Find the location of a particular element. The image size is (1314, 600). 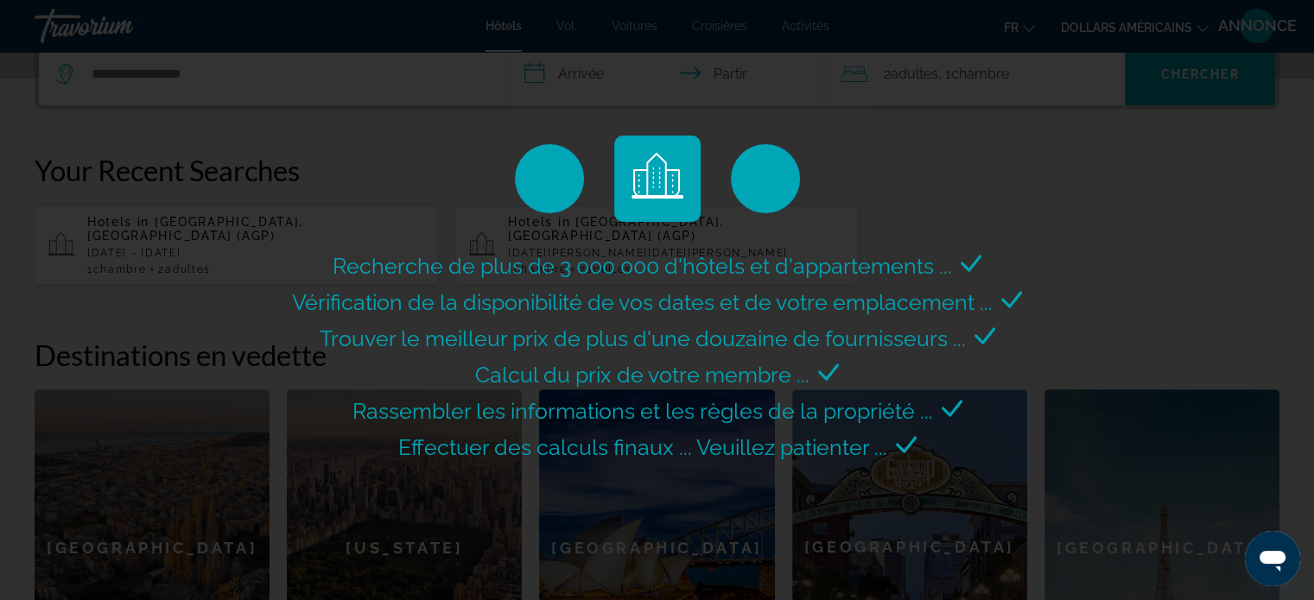

span: Effectuer des calculs finaux ... Veuillez patienter ... is located at coordinates (643, 447).